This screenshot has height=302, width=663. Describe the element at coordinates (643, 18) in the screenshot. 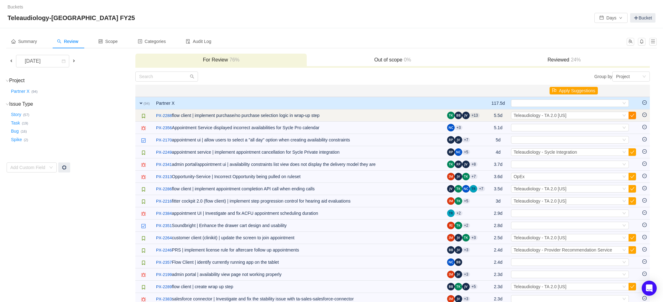

I see `a: Bucket` at that location.